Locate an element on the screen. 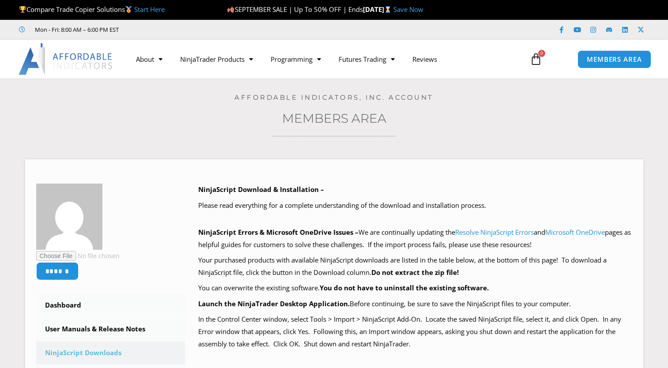  a: Affordable Indicators, Inc. Account is located at coordinates (334, 97).